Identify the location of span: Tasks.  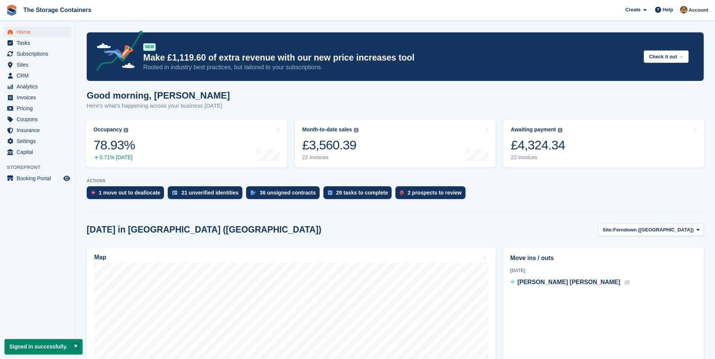
(39, 43).